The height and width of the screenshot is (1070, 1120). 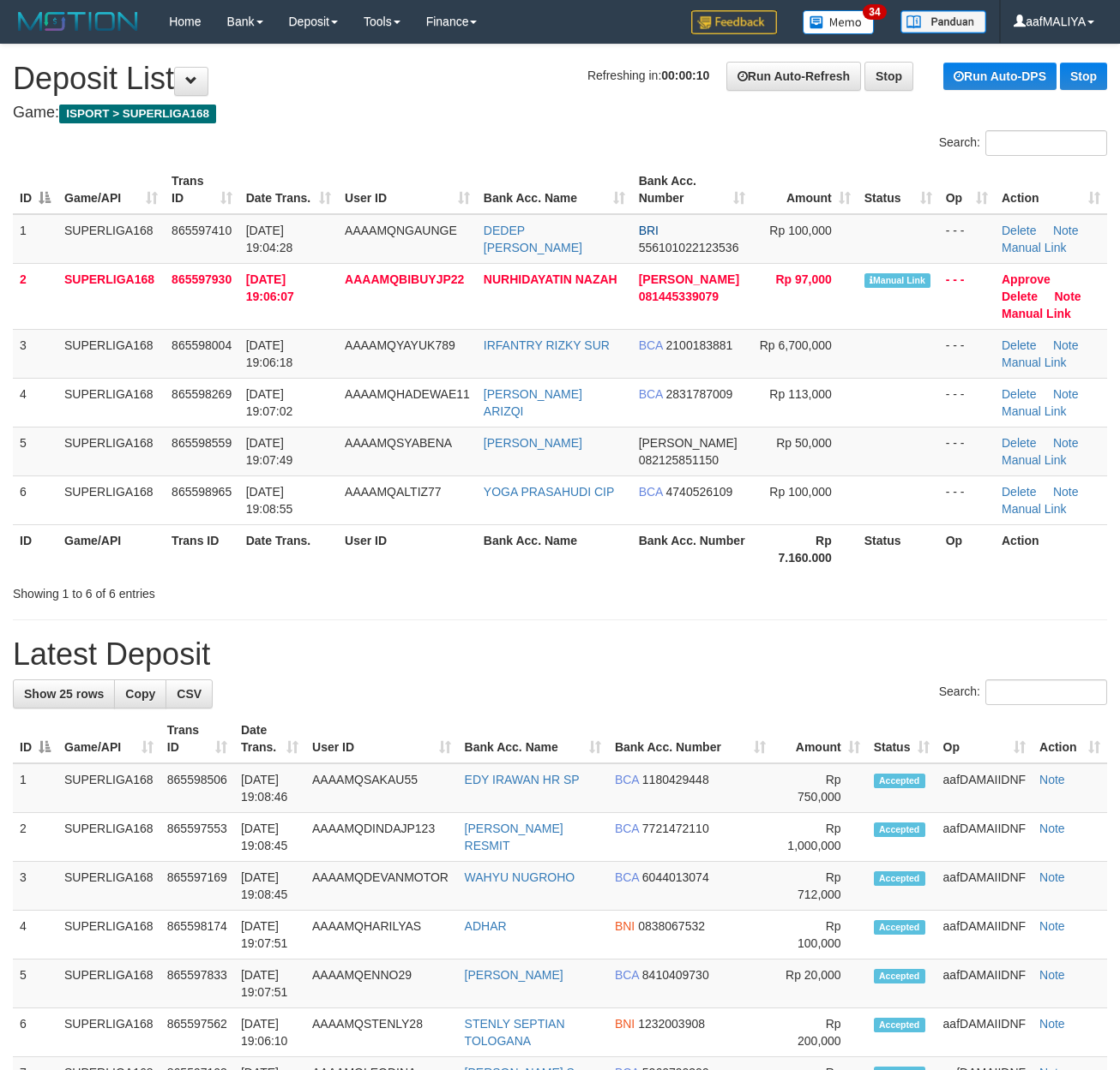 I want to click on td: 2, so click(x=35, y=295).